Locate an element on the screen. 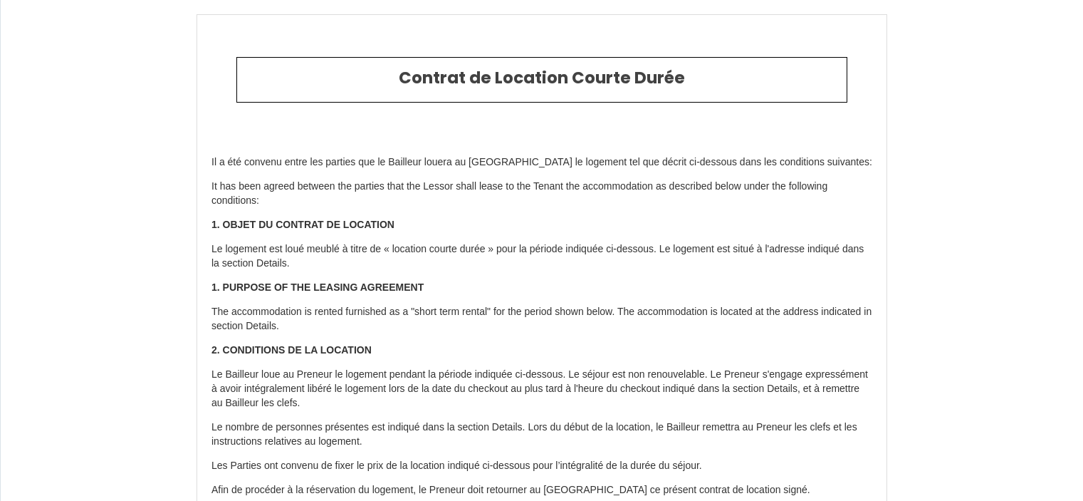 This screenshot has height=501, width=1083. p: Le logement est loué meublé à titre de « location courte durée » pour la période indiquée ci-dess... is located at coordinates (542, 256).